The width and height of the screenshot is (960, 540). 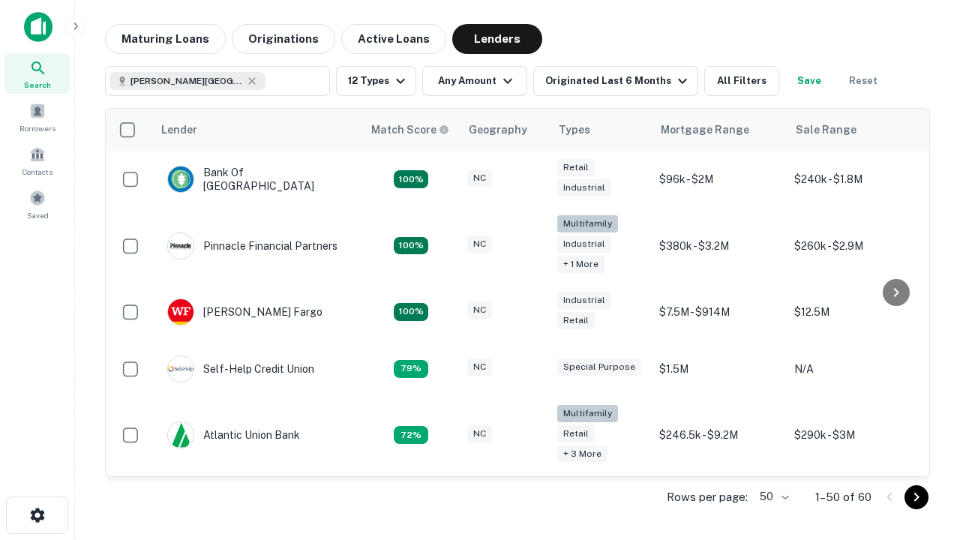 What do you see at coordinates (498, 130) in the screenshot?
I see `div: Geography` at bounding box center [498, 130].